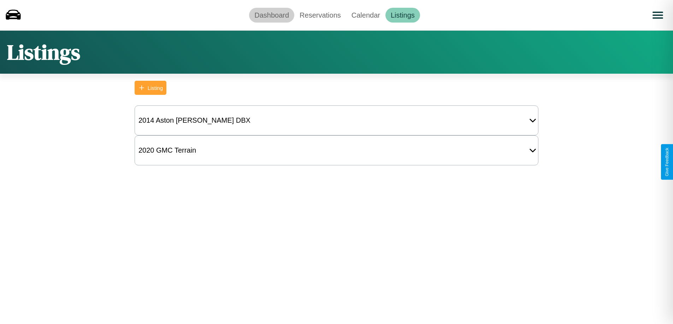 Image resolution: width=673 pixels, height=324 pixels. What do you see at coordinates (320, 15) in the screenshot?
I see `a: Reservations` at bounding box center [320, 15].